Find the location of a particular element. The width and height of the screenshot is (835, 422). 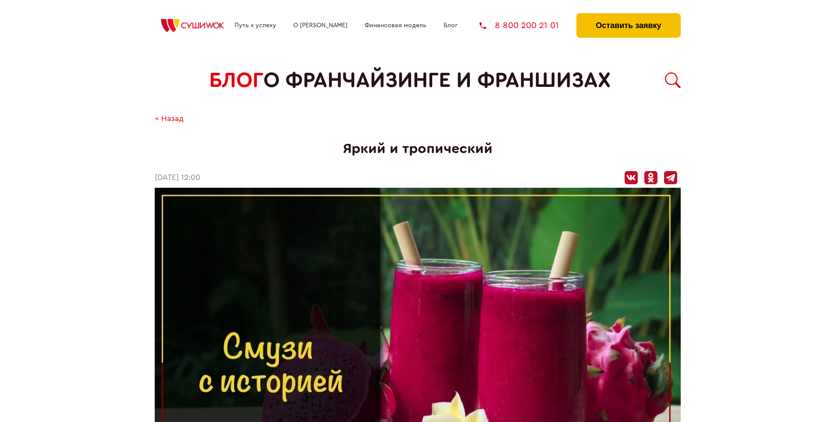

h1: Яркий и тропический is located at coordinates (418, 149).